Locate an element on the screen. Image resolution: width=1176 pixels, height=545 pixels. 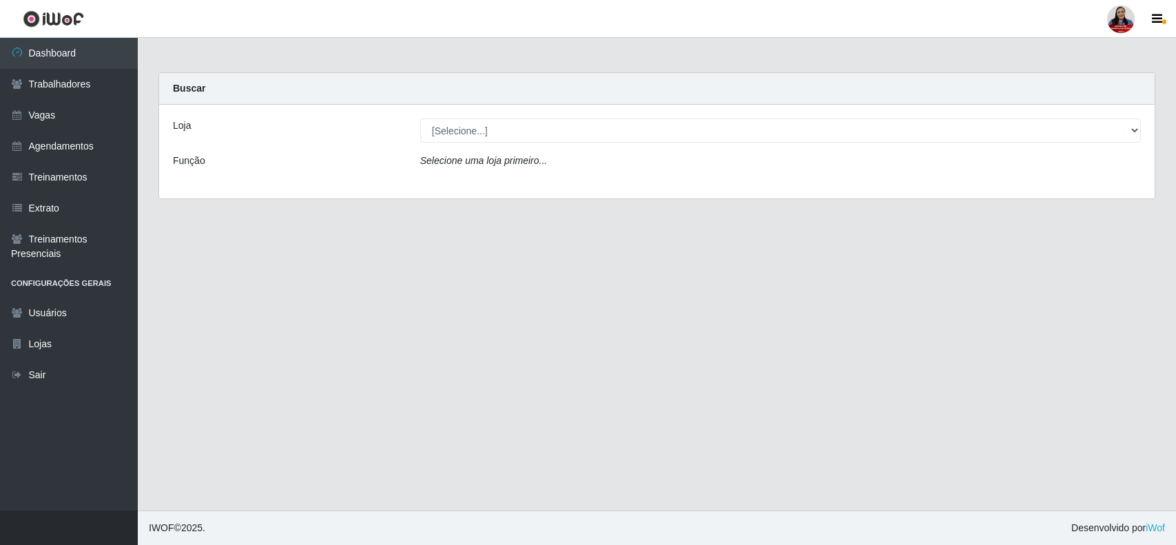
a: iWof is located at coordinates (1155, 528).